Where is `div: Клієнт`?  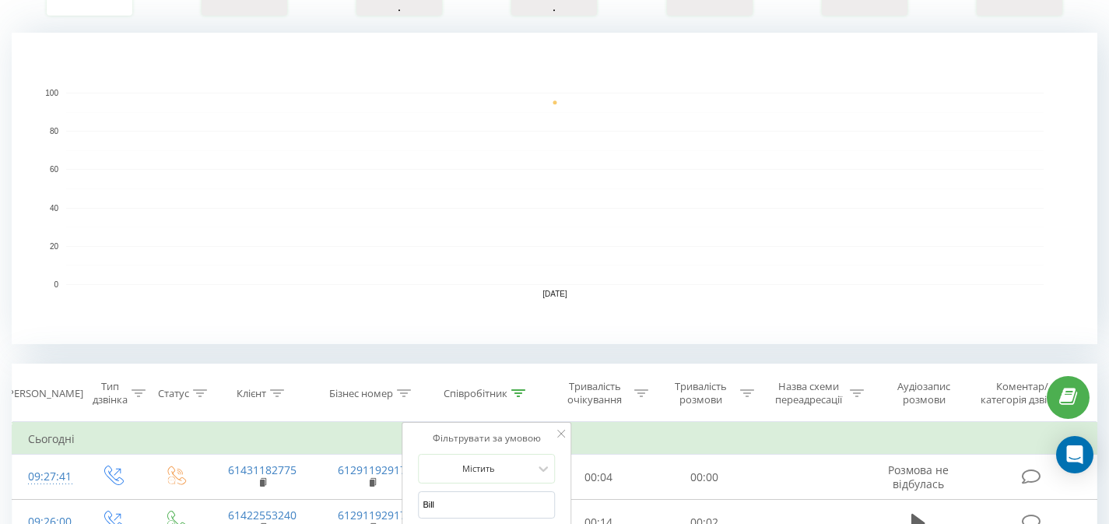 div: Клієнт is located at coordinates (251, 393).